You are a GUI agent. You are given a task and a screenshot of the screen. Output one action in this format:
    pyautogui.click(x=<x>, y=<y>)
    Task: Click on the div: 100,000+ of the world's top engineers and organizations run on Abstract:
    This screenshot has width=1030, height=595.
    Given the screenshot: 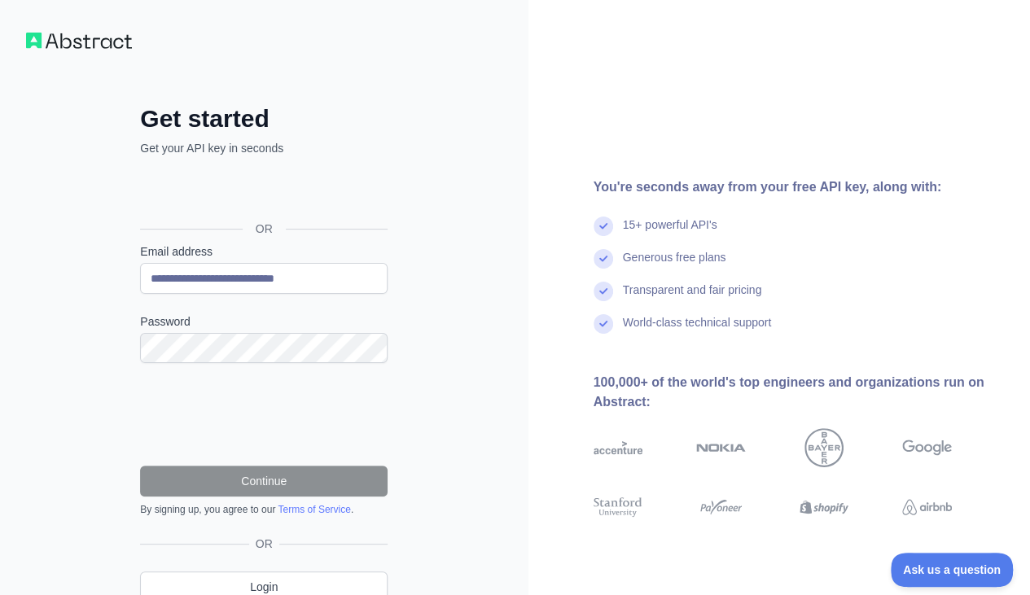 What is the action you would take?
    pyautogui.click(x=799, y=392)
    